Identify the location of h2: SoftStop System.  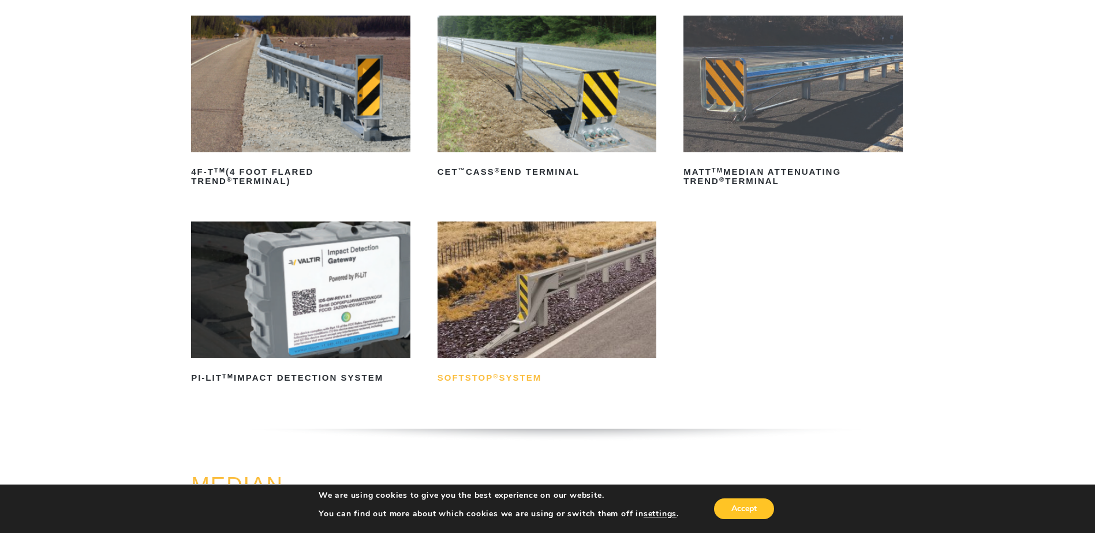
(547, 378).